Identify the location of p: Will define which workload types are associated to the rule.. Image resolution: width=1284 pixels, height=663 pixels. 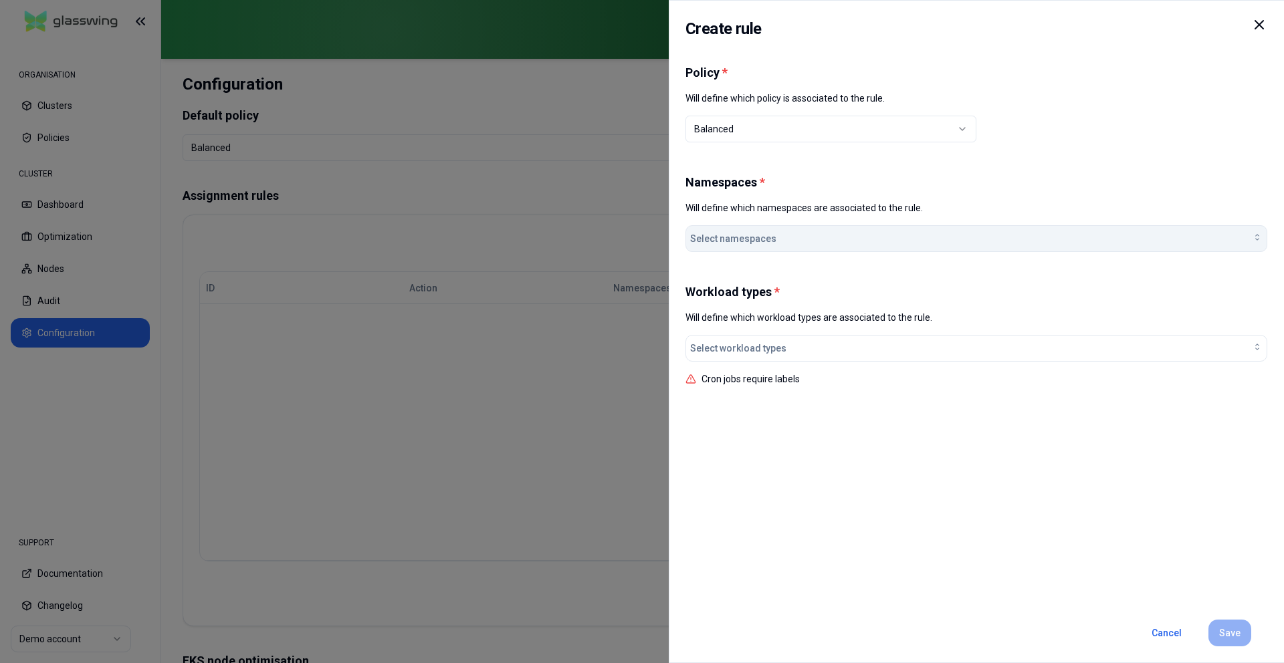
(976, 318).